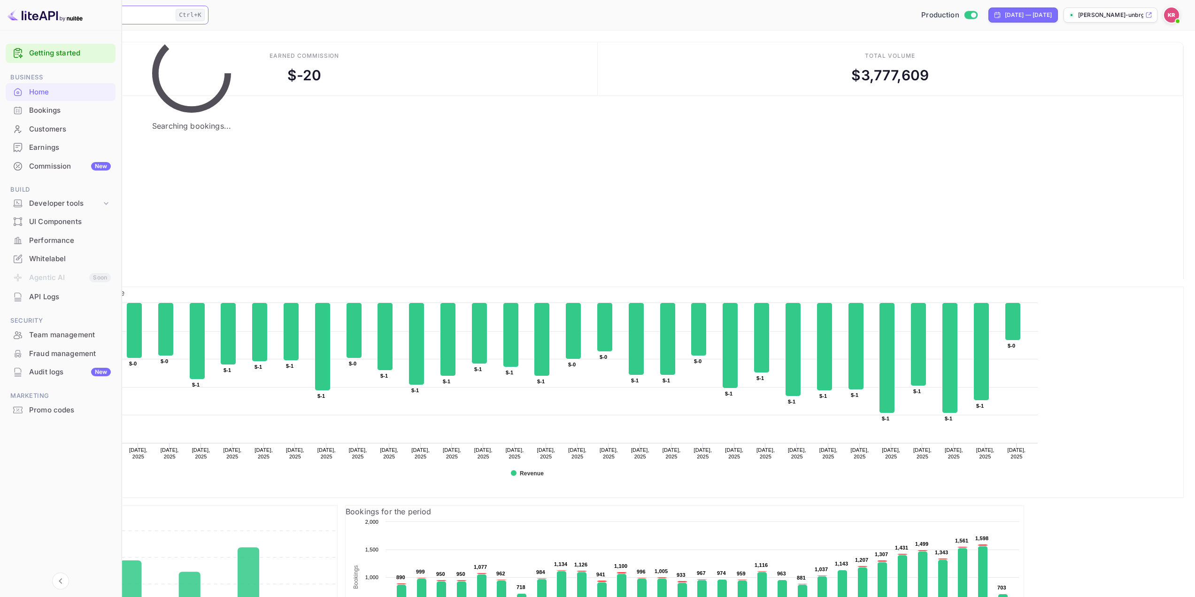 The width and height of the screenshot is (1195, 597). Describe the element at coordinates (61, 129) in the screenshot. I see `a: Customers` at that location.